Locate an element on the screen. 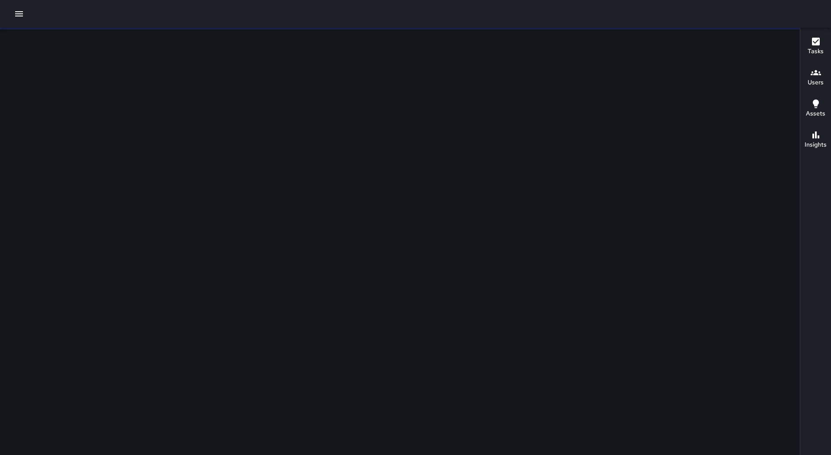 This screenshot has width=831, height=455. button: Tasks is located at coordinates (815, 47).